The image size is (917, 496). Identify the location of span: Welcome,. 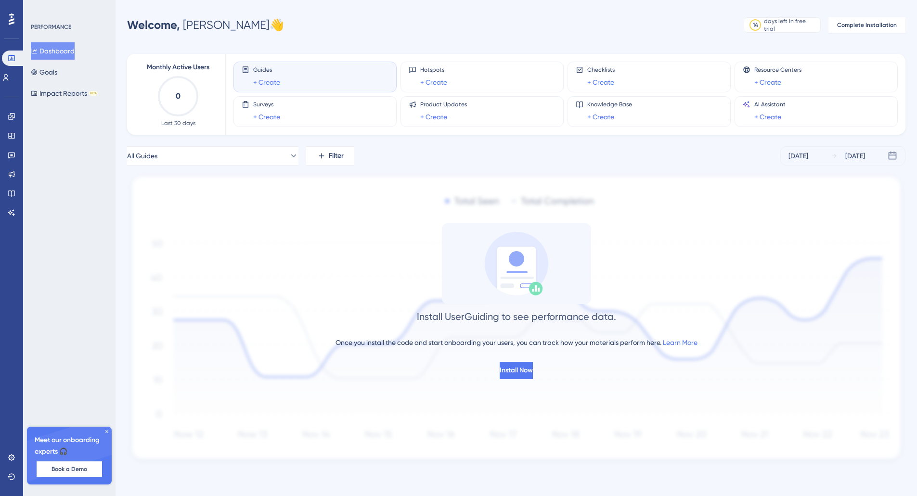
(154, 25).